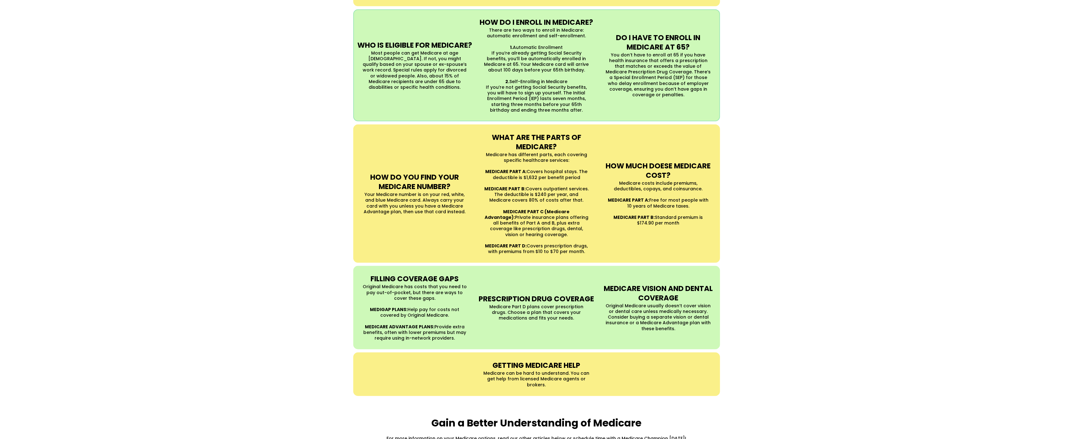 Image resolution: width=1073 pixels, height=439 pixels. Describe the element at coordinates (536, 378) in the screenshot. I see `p: Medicare can be hard to understand. You can get help from licensed Medicare agents or brokers.` at that location.